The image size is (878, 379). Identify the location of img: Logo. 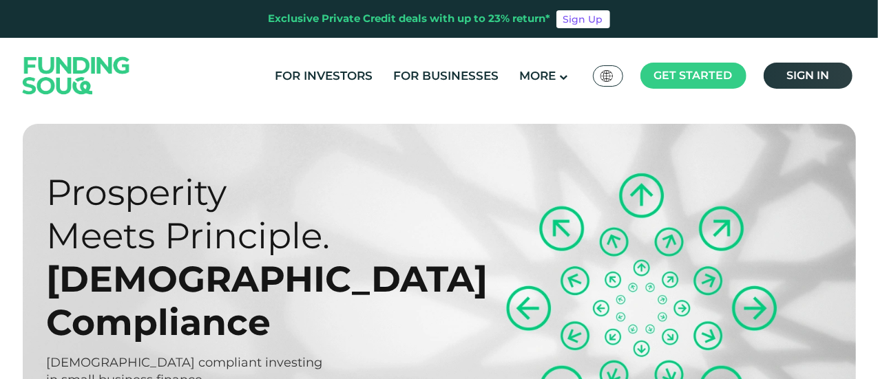
(76, 75).